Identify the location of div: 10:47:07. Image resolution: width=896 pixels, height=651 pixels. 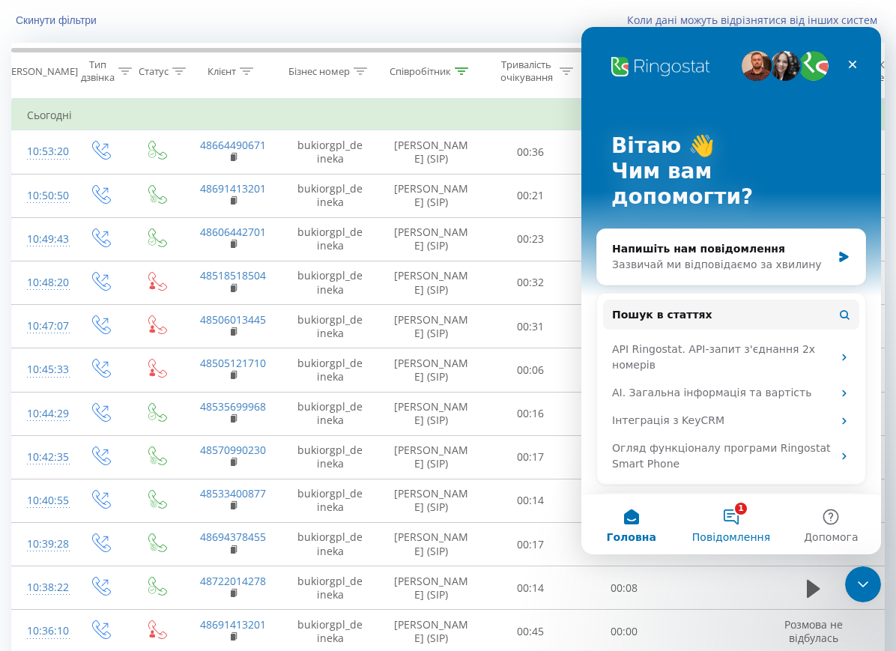
(42, 326).